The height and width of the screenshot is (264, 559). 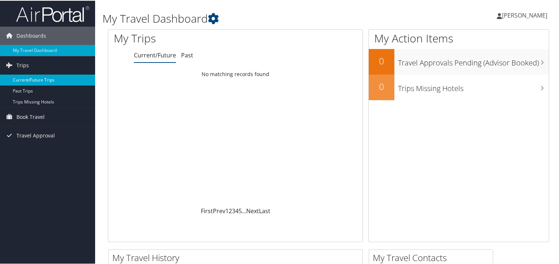 I want to click on td: No matching records found, so click(x=235, y=74).